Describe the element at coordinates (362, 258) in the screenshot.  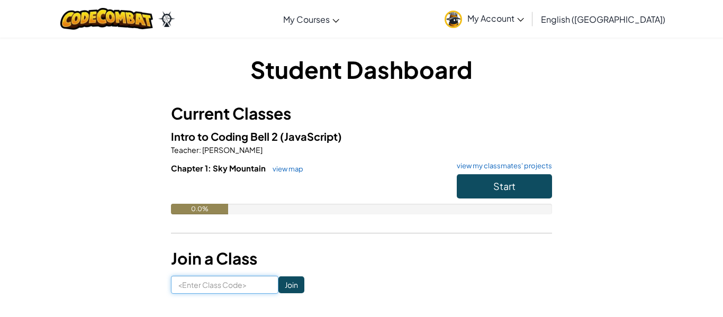
I see `h3: Join a Class` at that location.